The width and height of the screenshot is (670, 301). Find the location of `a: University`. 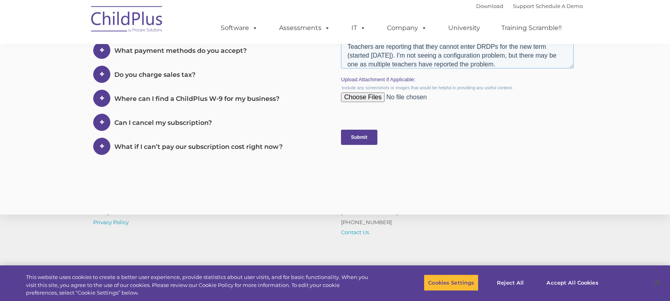

a: University is located at coordinates (464, 28).